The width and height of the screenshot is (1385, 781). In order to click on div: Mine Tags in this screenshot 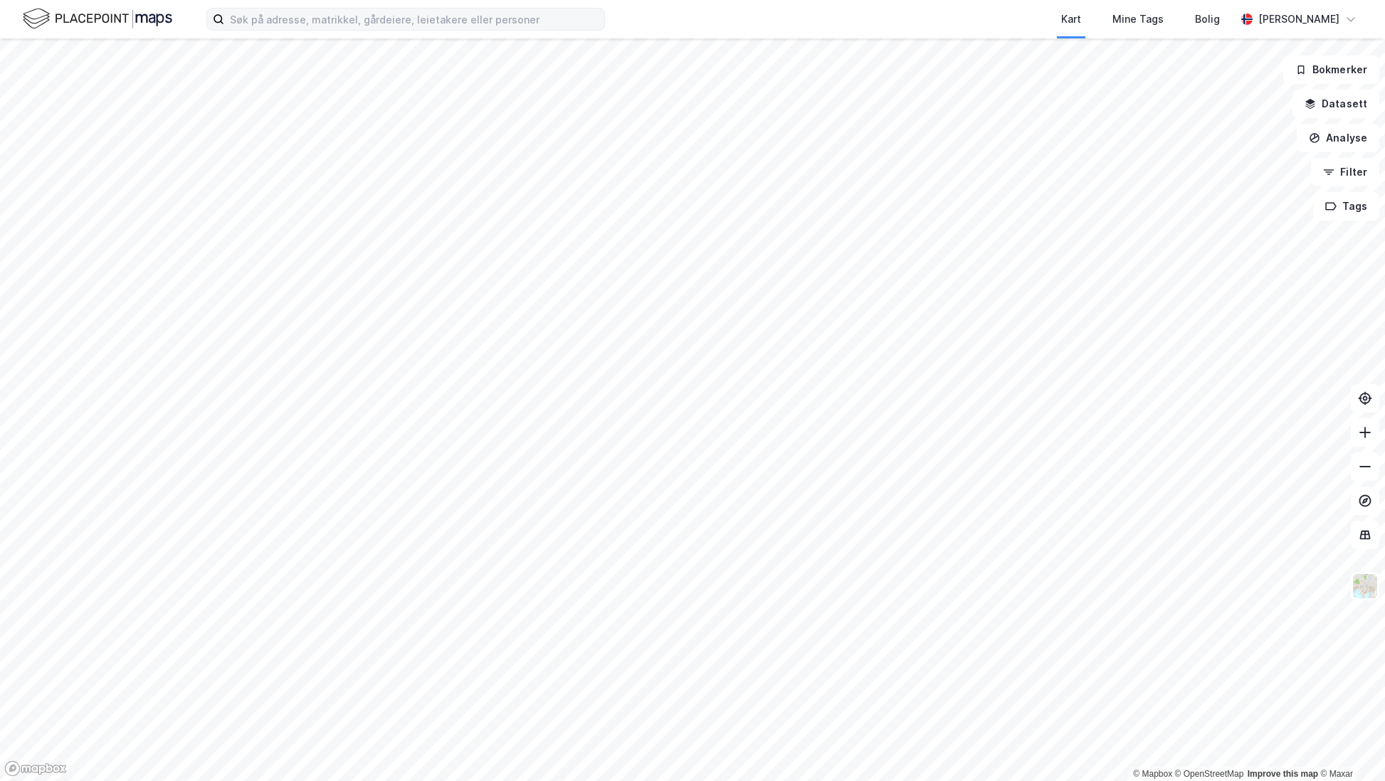, I will do `click(1138, 19)`.